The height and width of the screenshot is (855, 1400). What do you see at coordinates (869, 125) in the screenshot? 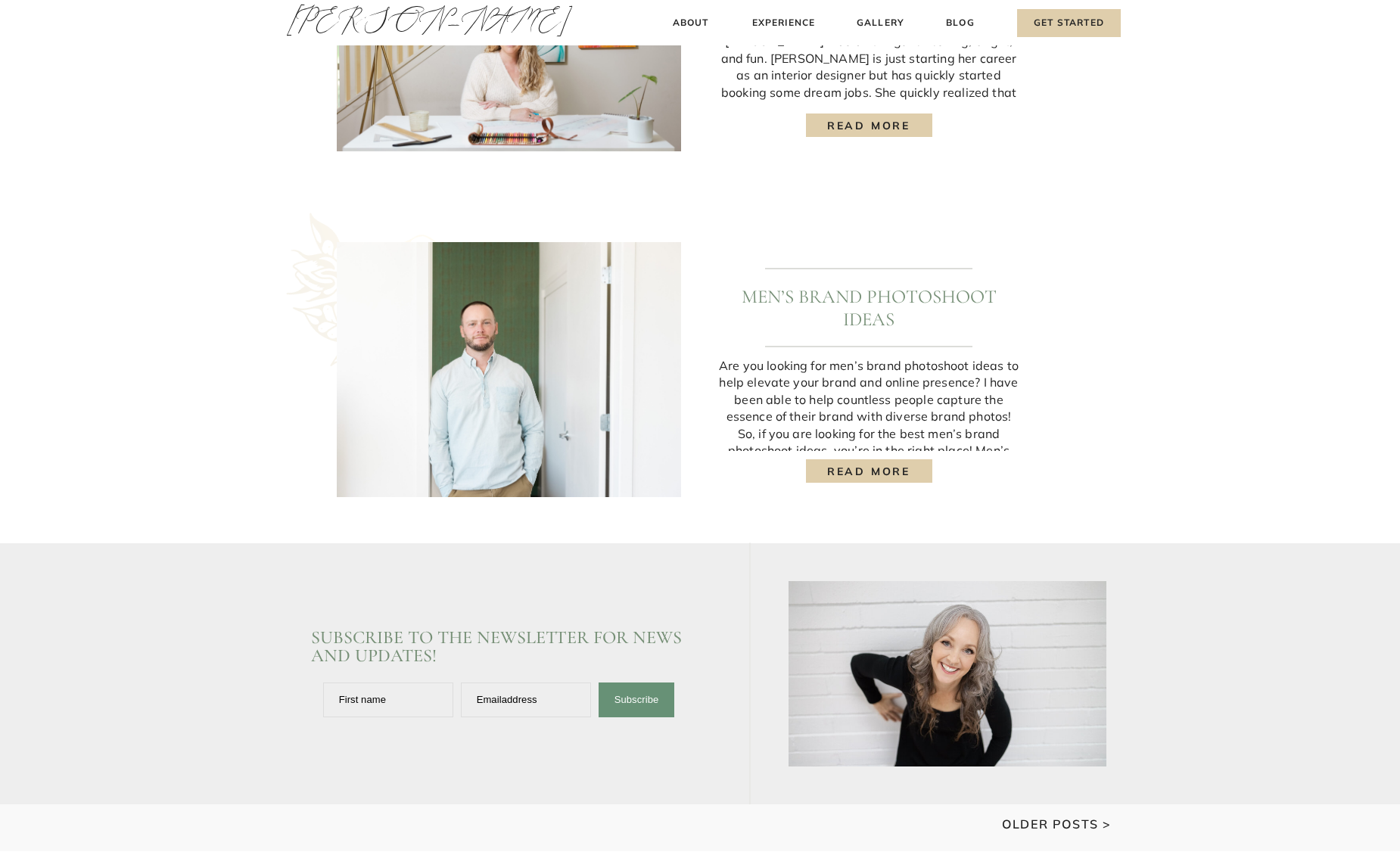
I see `a: Interior Designer Brand Photoshoot` at bounding box center [869, 125].